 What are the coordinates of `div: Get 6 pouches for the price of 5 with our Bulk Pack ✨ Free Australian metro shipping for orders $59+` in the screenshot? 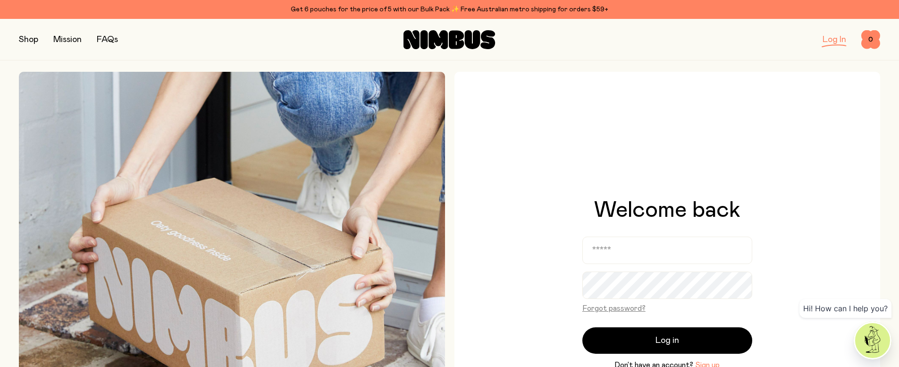 It's located at (449, 9).